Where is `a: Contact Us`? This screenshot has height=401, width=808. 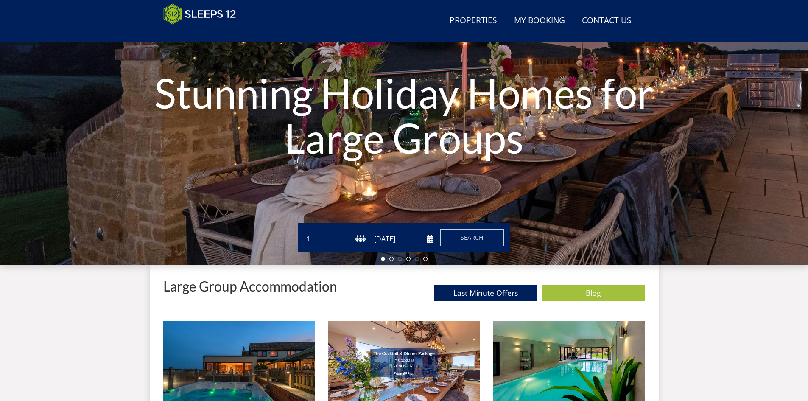 a: Contact Us is located at coordinates (607, 21).